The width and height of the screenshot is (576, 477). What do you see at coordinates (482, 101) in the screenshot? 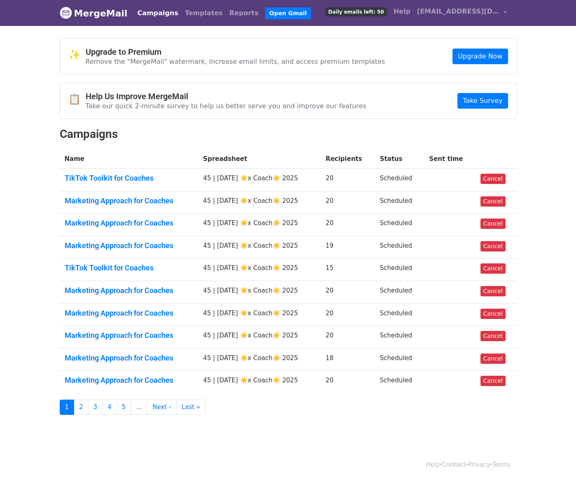
I see `a: Take Survey` at bounding box center [482, 101].